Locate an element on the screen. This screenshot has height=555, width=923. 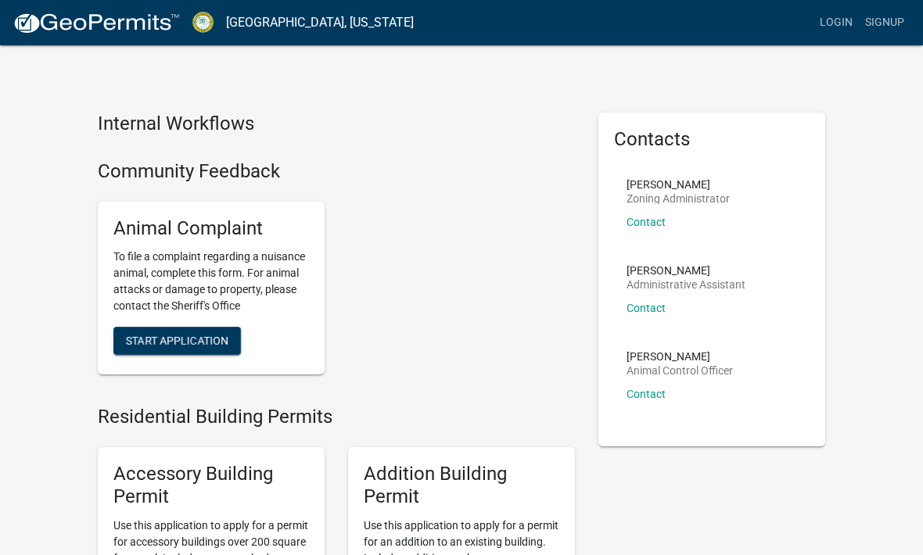
h4: Internal Workflows is located at coordinates (336, 124).